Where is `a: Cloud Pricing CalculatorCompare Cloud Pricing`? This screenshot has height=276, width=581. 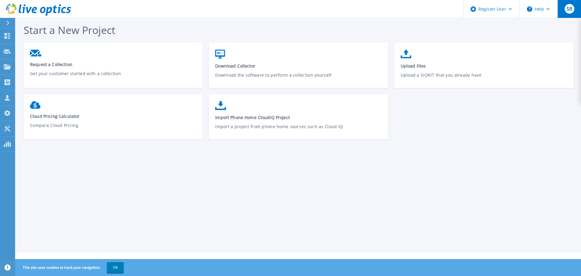 a: Cloud Pricing CalculatorCompare Cloud Pricing is located at coordinates (113, 119).